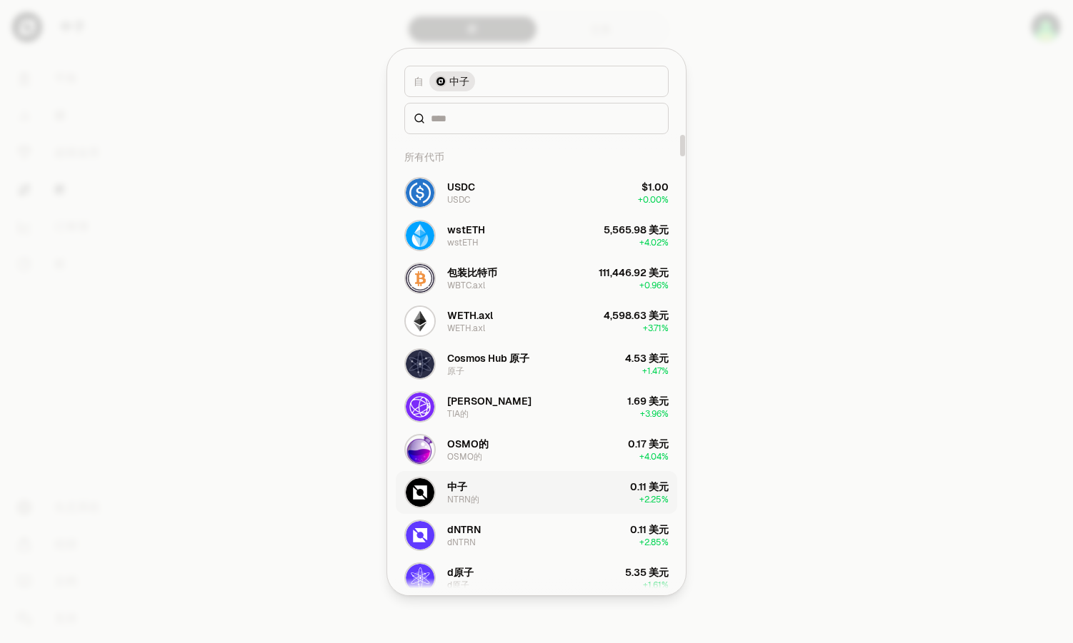 Image resolution: width=1073 pixels, height=643 pixels. Describe the element at coordinates (536, 279) in the screenshot. I see `button: WBTC.axl 徽标包装比特币WBTC.axl111,446.92 美元+0.96%` at that location.